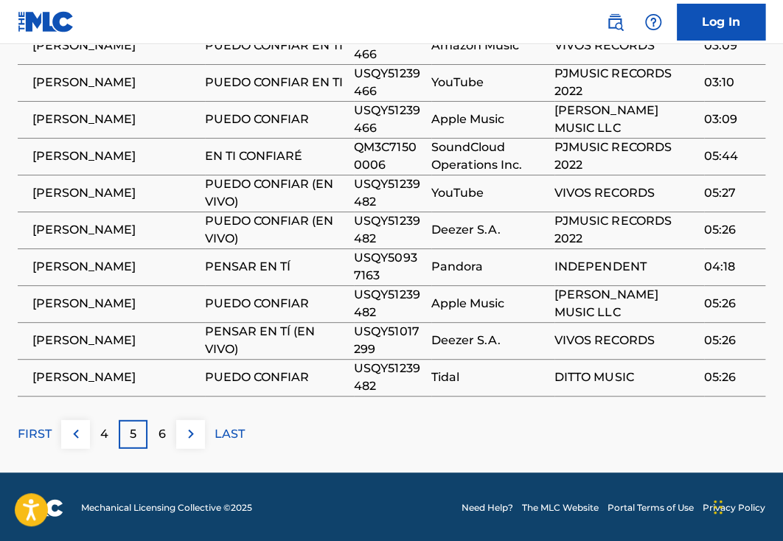  I want to click on span: Amazon Music, so click(489, 46).